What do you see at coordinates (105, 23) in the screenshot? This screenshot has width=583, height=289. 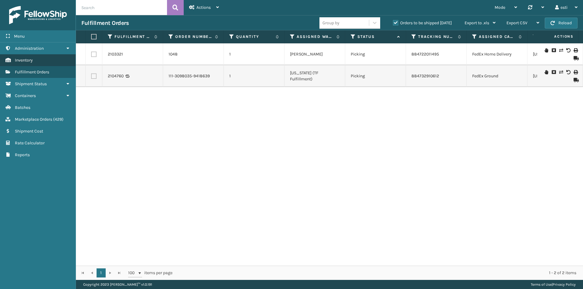 I see `h3: Fulfillment Orders` at bounding box center [105, 23].